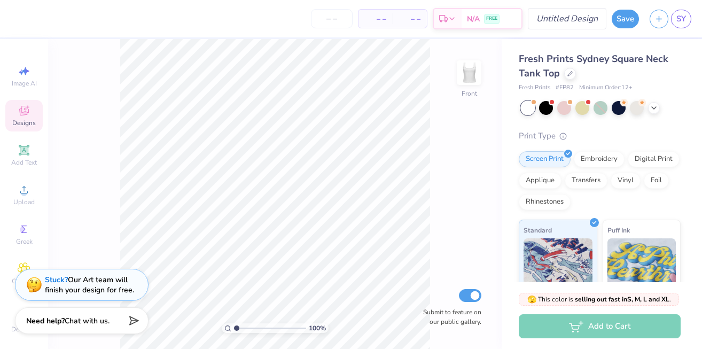 The height and width of the screenshot is (349, 702). I want to click on strong: selling out fast in S, M, L and XL, so click(622, 299).